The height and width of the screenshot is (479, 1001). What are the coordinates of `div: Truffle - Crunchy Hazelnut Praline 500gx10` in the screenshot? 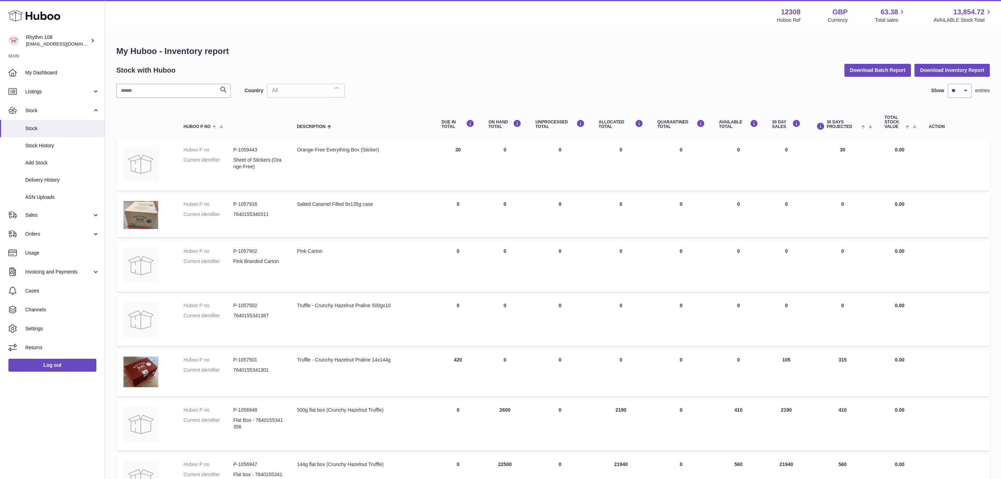 It's located at (362, 305).